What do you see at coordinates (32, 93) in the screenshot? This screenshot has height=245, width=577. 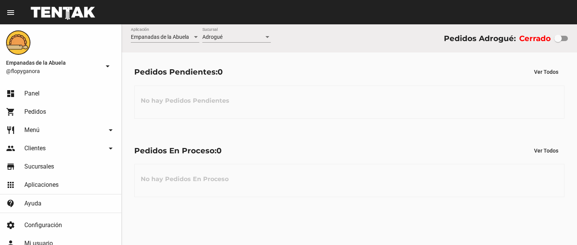 I see `span: Panel` at bounding box center [32, 93].